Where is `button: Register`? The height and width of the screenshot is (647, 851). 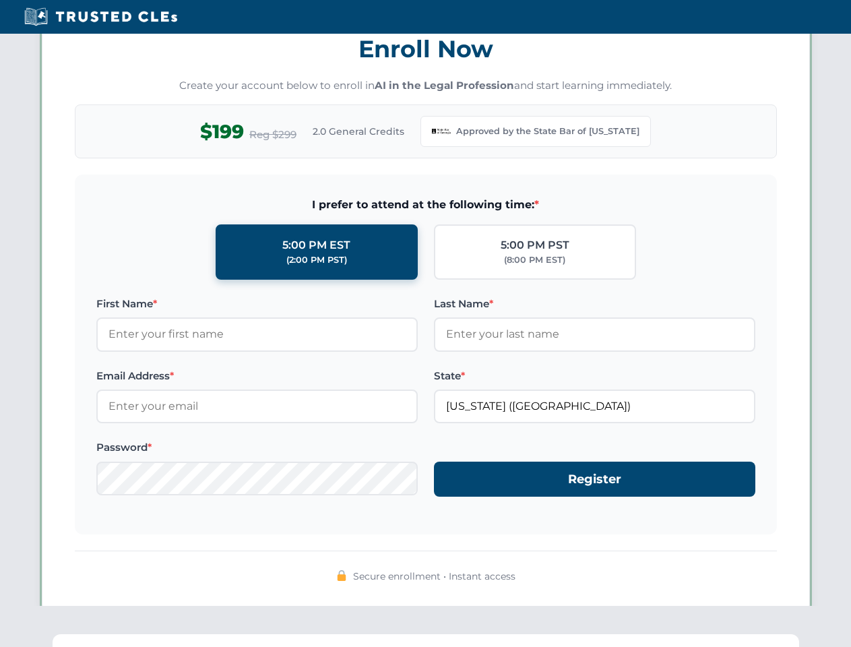
button: Register is located at coordinates (594, 479).